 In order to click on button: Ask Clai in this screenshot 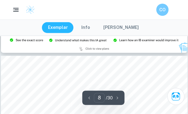, I will do `click(175, 97)`.